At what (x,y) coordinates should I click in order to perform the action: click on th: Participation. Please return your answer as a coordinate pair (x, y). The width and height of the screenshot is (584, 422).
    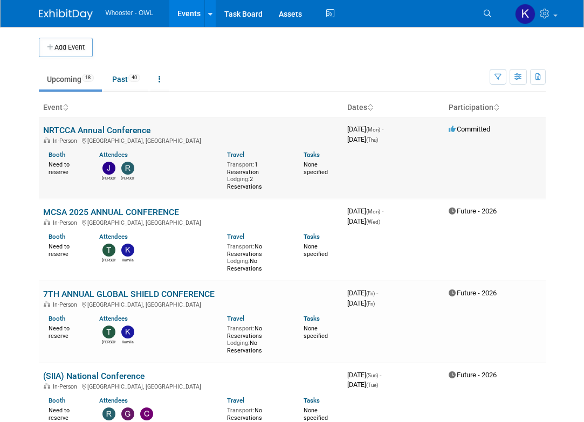
    Looking at the image, I should click on (495, 108).